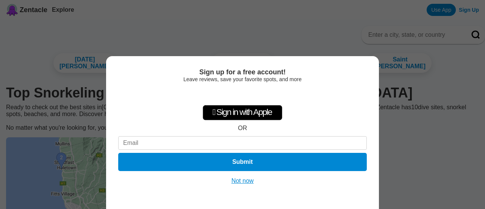 The width and height of the screenshot is (485, 209). I want to click on div: Leave reviews, save your favorite spots, and more, so click(242, 79).